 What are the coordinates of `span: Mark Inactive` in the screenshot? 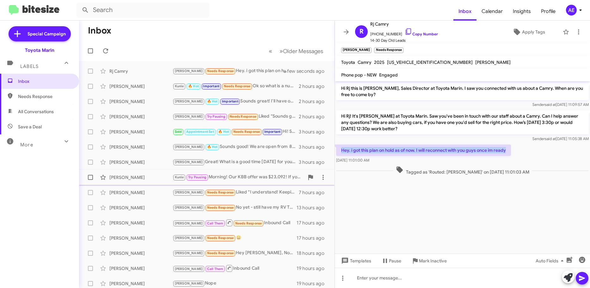 It's located at (433, 261).